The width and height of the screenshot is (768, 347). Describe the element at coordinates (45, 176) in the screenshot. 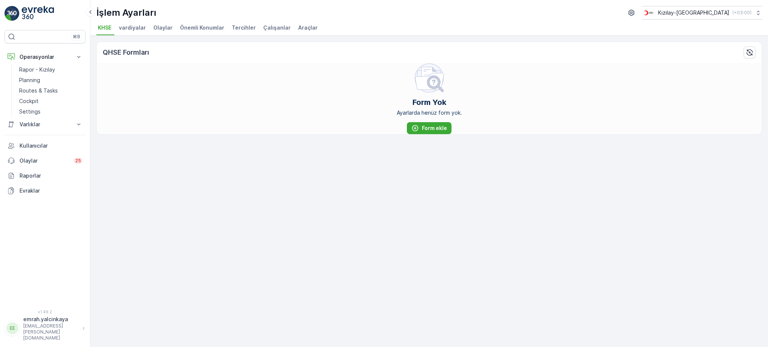

I see `a: Raporlar` at that location.